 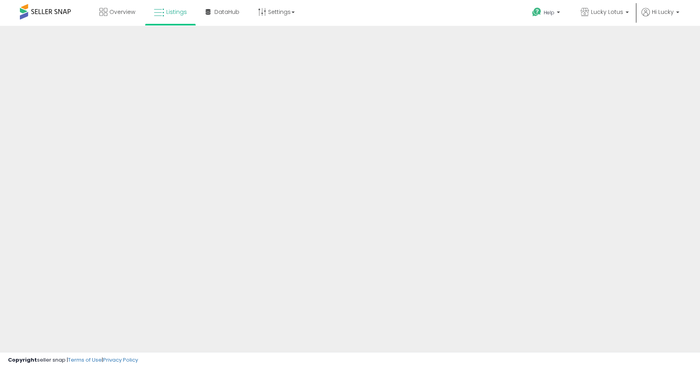 I want to click on a: Help, so click(x=547, y=14).